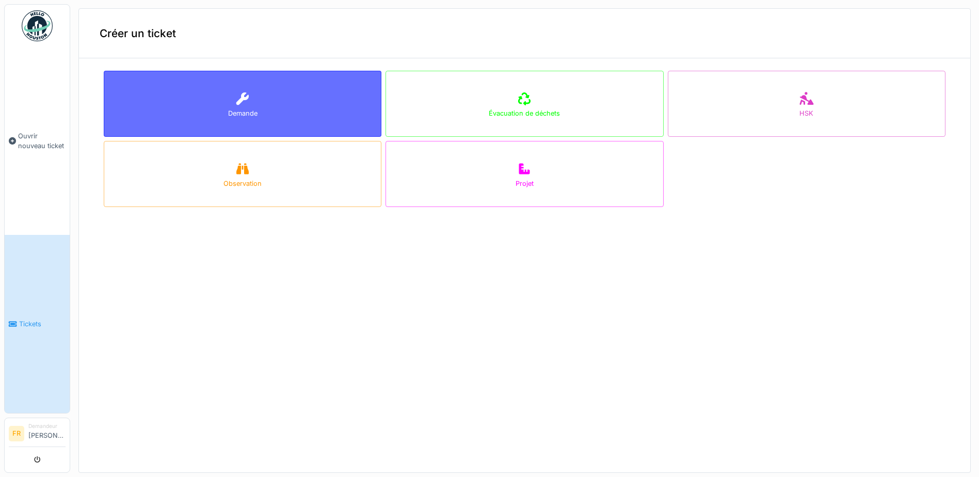 This screenshot has height=477, width=979. I want to click on div: Évacuation de déchets, so click(525, 113).